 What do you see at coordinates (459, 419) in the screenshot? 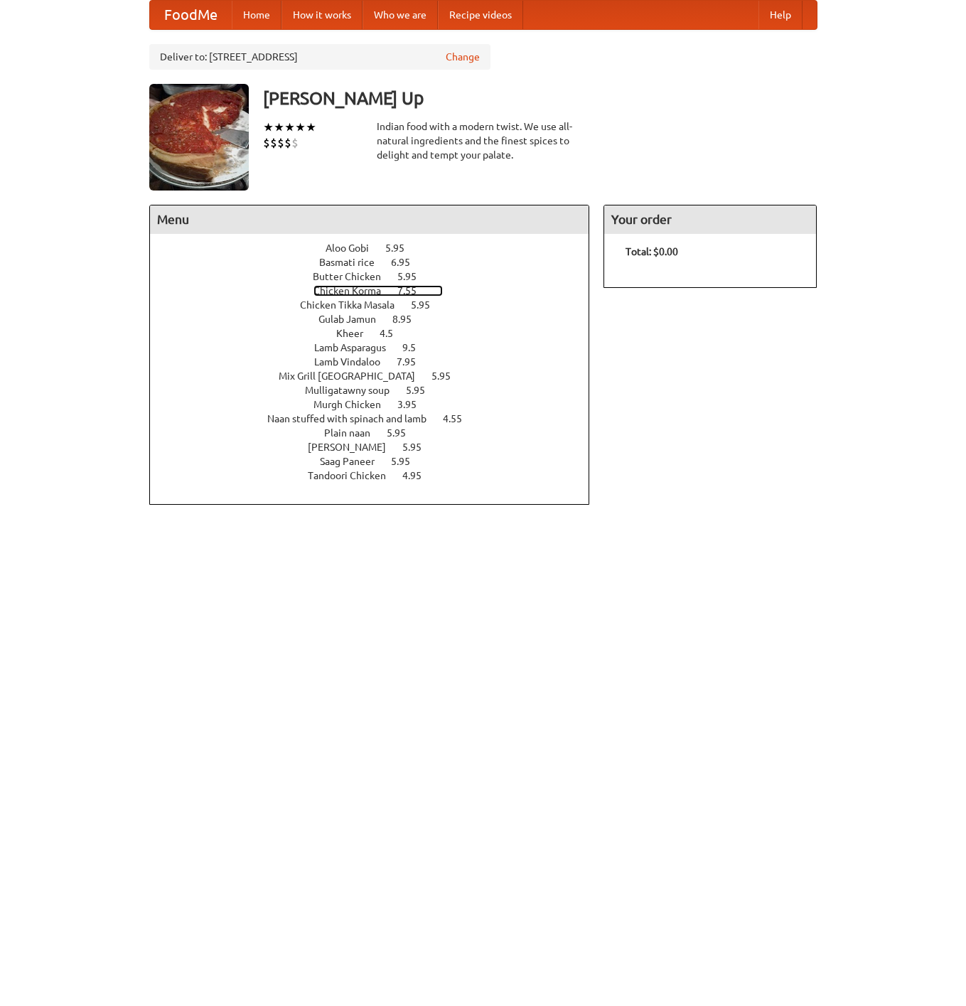
I see `span: 4.55` at bounding box center [459, 419].